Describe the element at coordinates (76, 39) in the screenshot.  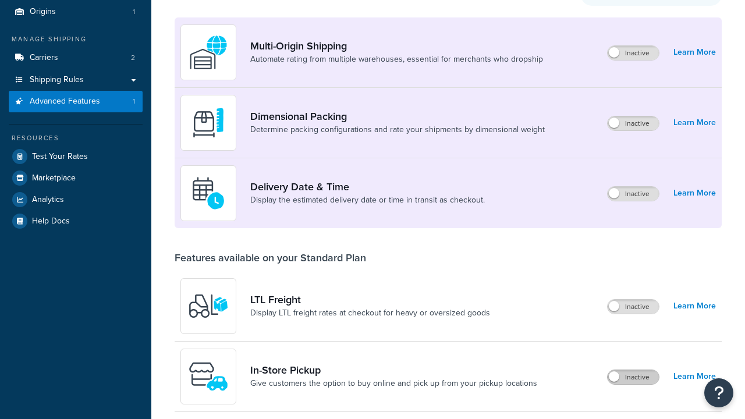
I see `div: Manage Shipping` at that location.